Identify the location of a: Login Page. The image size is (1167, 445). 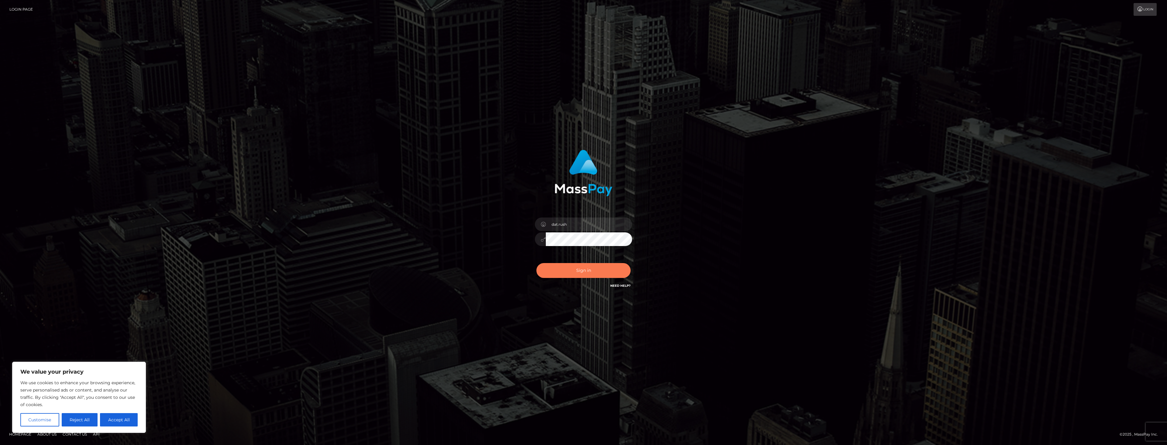
(21, 9).